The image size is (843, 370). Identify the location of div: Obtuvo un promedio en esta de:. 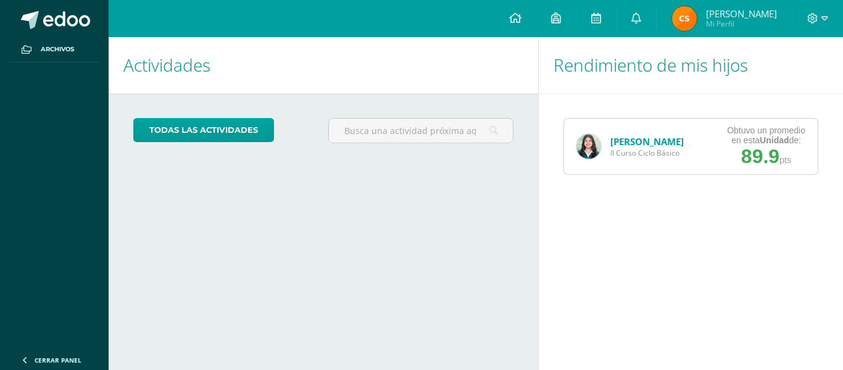
(766, 135).